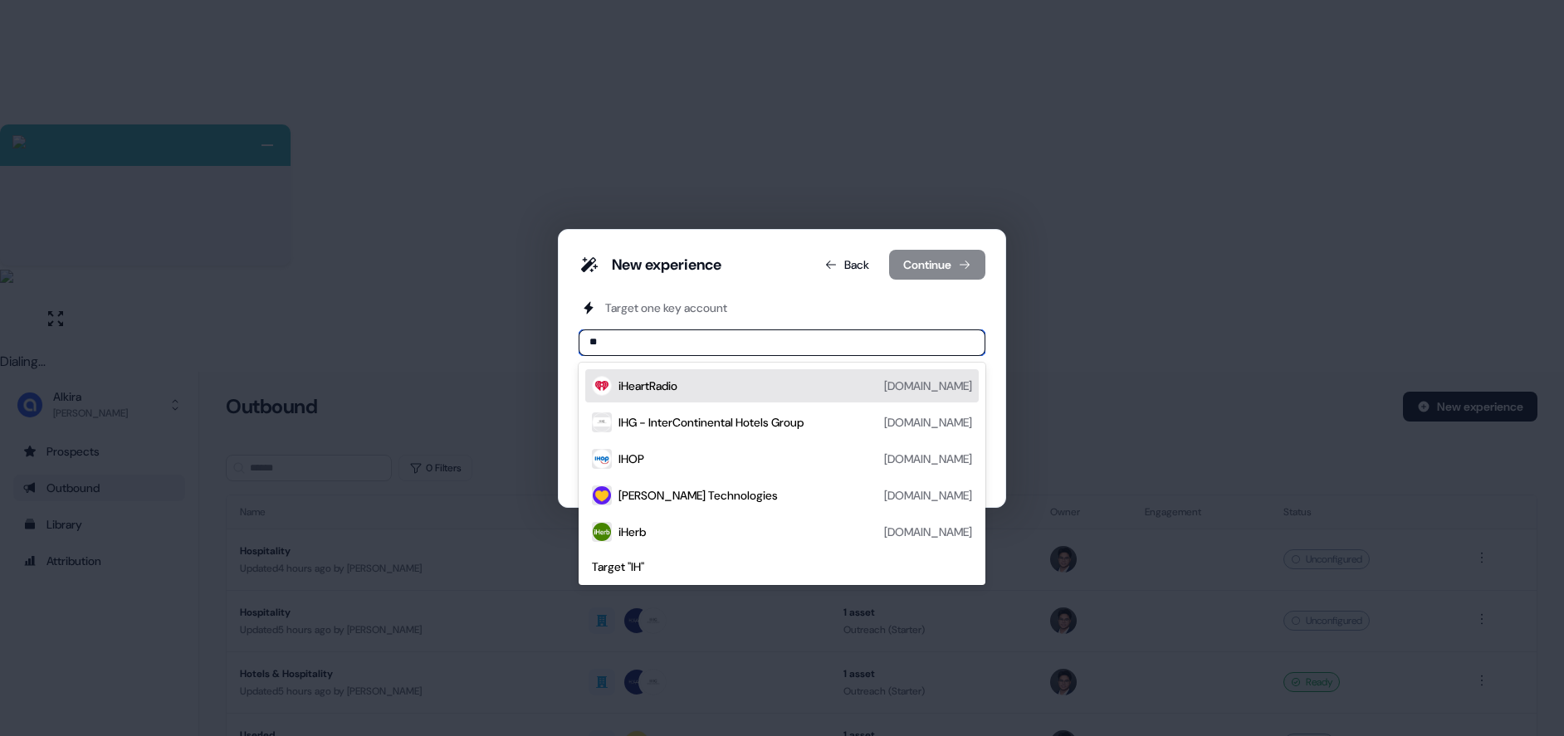  I want to click on div: iHerb, so click(632, 532).